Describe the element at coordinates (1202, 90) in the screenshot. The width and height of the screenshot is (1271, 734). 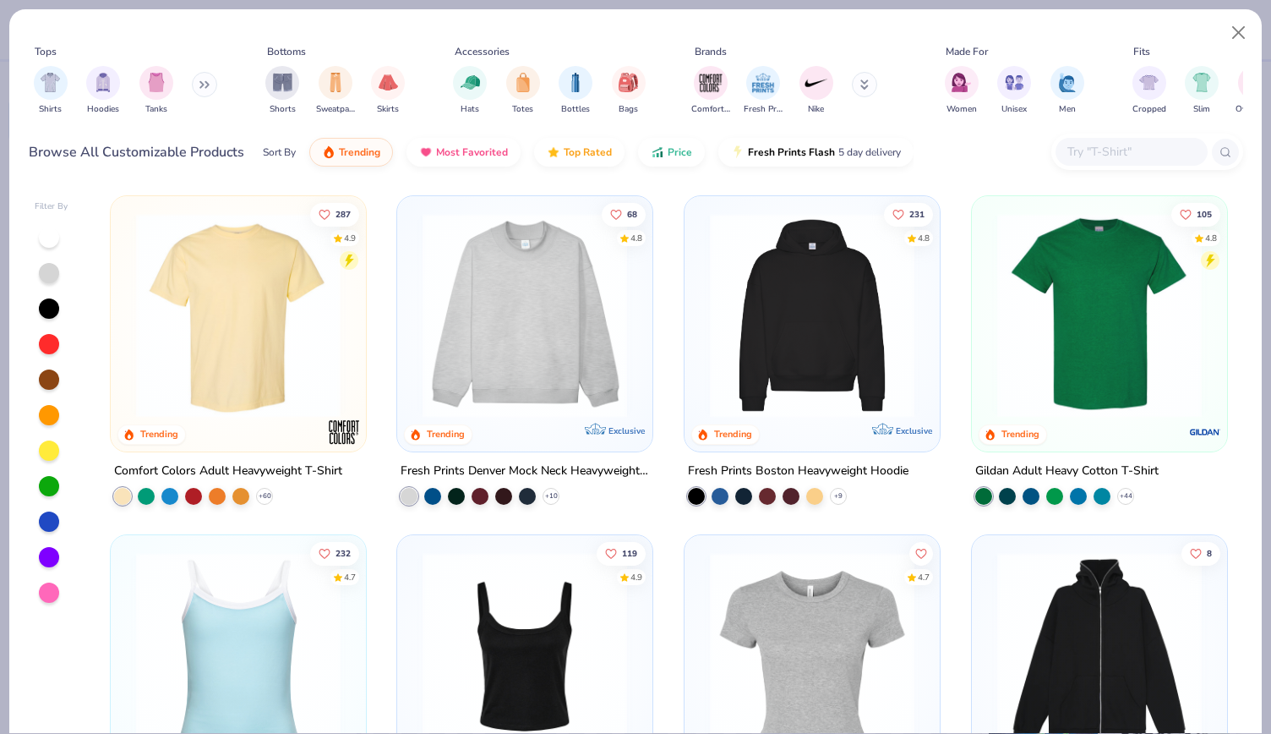
I see `div: filter for Slim` at that location.